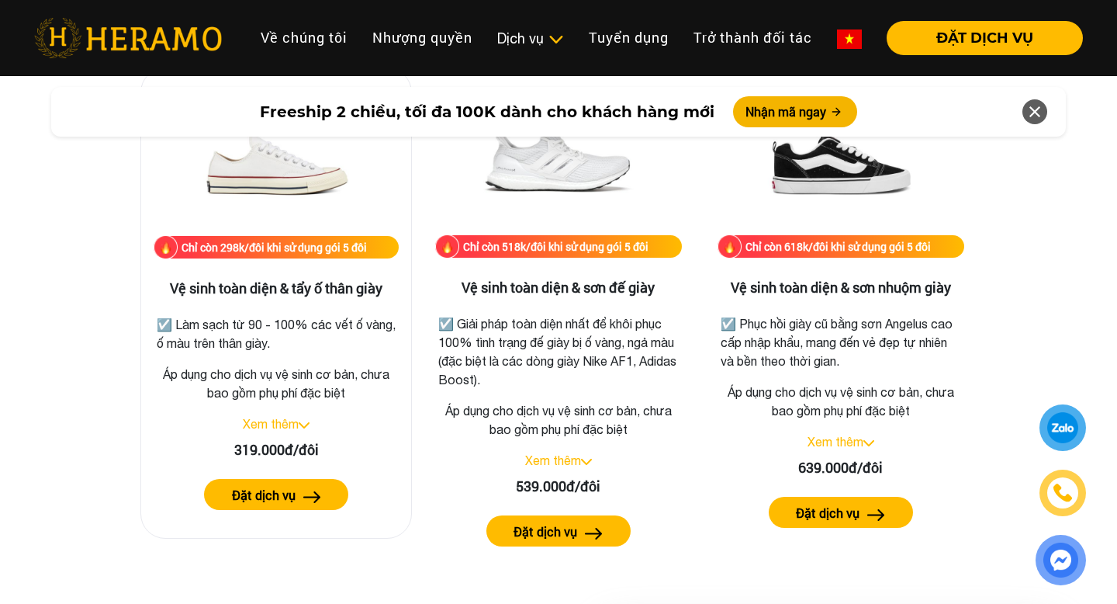 The image size is (1117, 604). What do you see at coordinates (128, 38) in the screenshot?
I see `img: heramo-logo.png` at bounding box center [128, 38].